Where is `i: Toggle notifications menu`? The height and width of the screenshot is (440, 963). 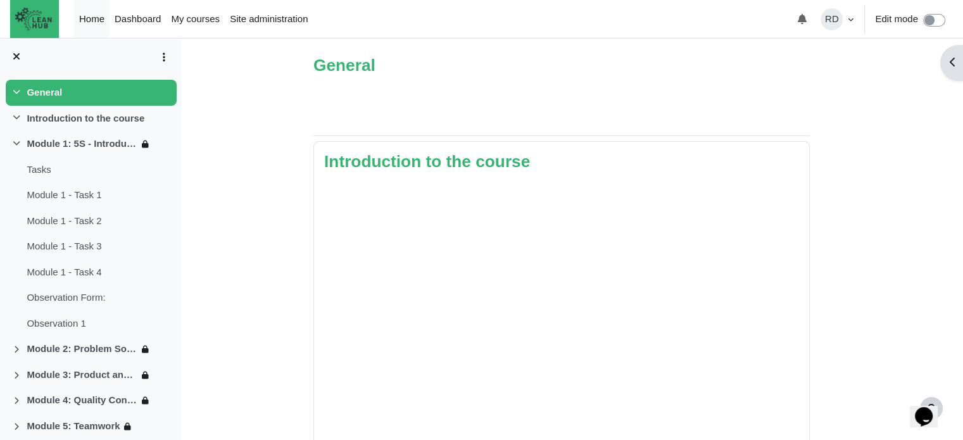 i: Toggle notifications menu is located at coordinates (802, 19).